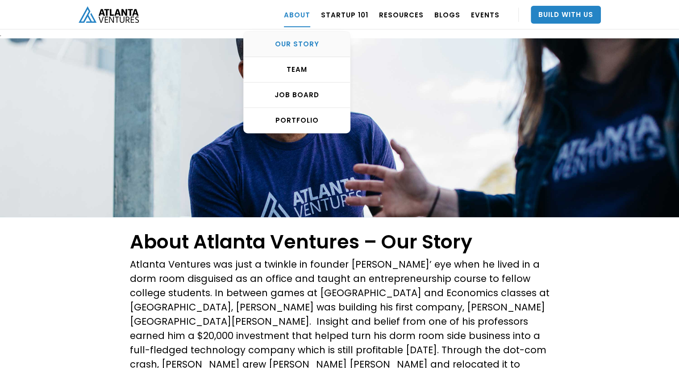  What do you see at coordinates (297, 44) in the screenshot?
I see `div: OUR STORY` at bounding box center [297, 44].